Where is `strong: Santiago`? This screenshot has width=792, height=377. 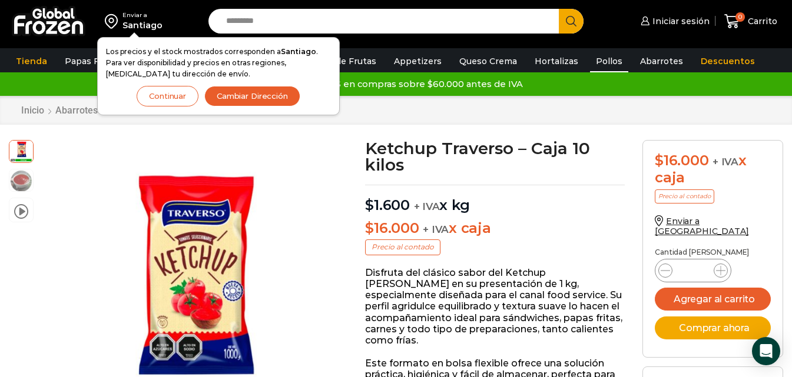
strong: Santiago is located at coordinates (298, 51).